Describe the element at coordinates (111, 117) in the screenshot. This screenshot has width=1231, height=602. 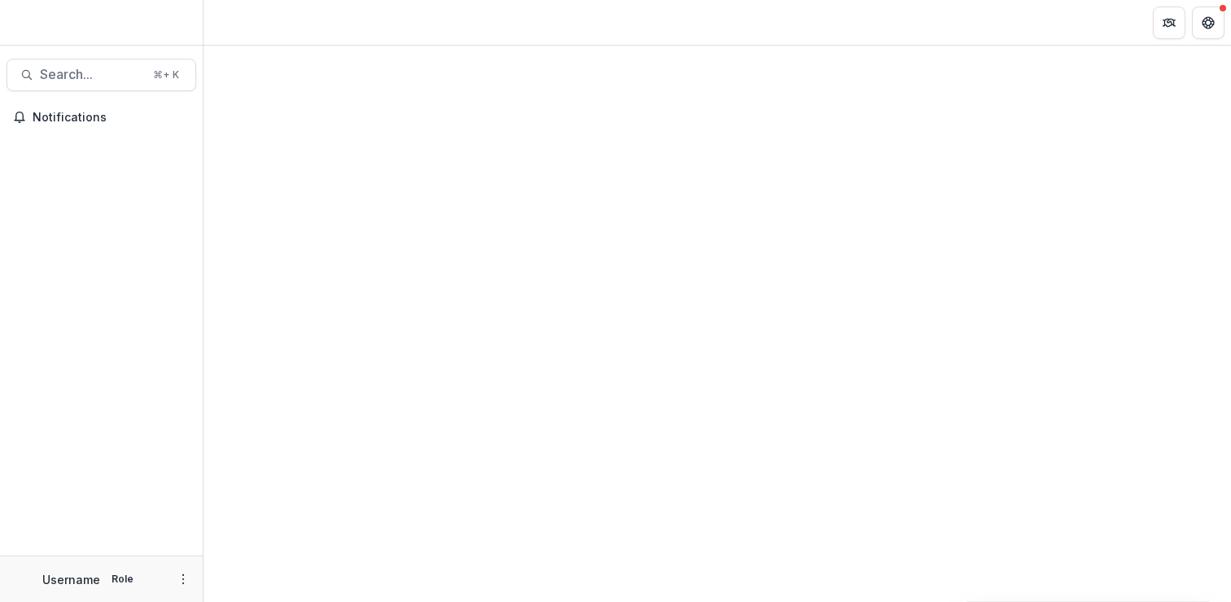
I see `span: Notifications` at that location.